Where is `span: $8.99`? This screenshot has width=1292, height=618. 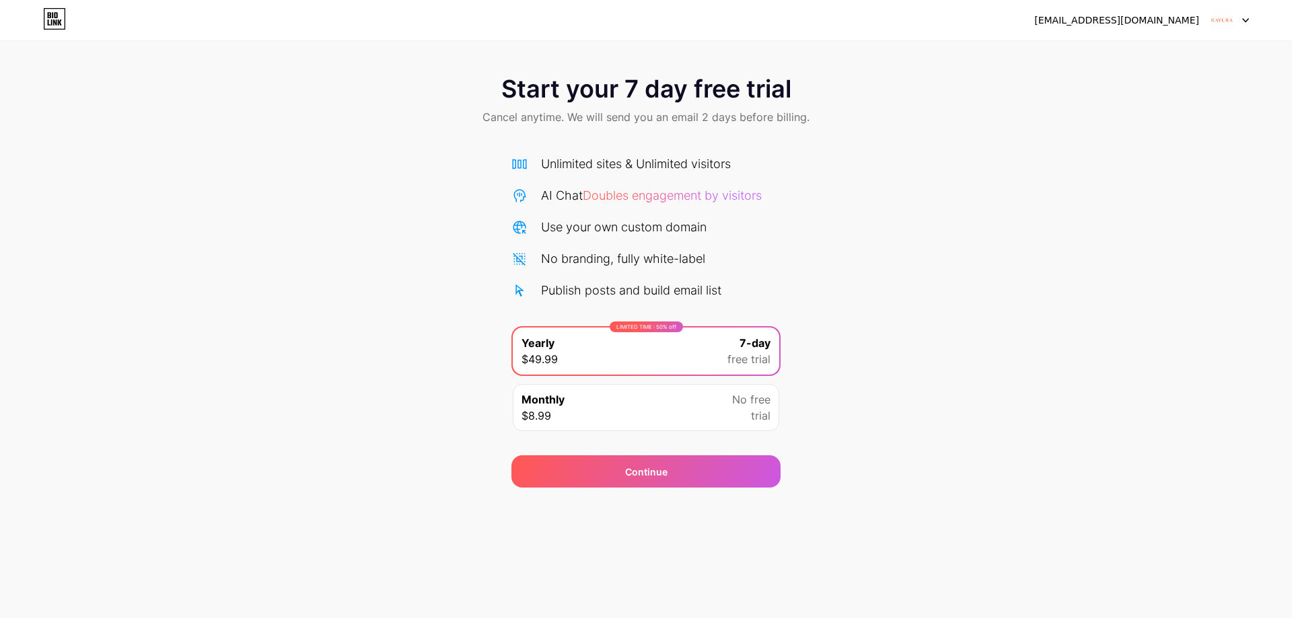
span: $8.99 is located at coordinates (536, 416).